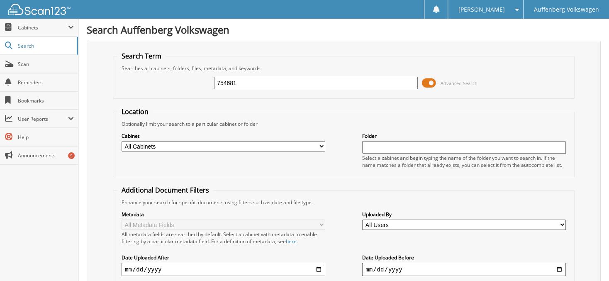 This screenshot has width=609, height=281. I want to click on label: Cabinet, so click(223, 136).